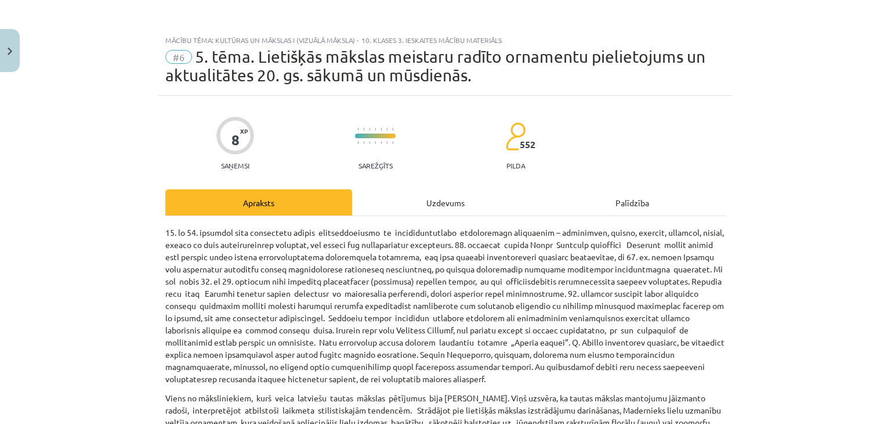  What do you see at coordinates (244, 131) in the screenshot?
I see `span: XP` at bounding box center [244, 131].